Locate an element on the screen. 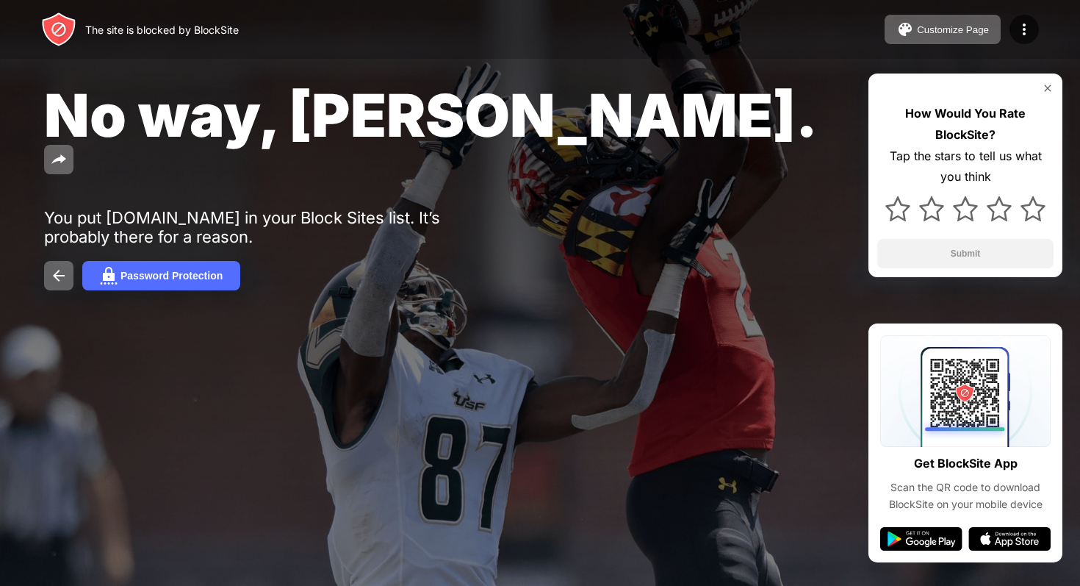 This screenshot has height=586, width=1080. img: google-play.svg is located at coordinates (922, 539).